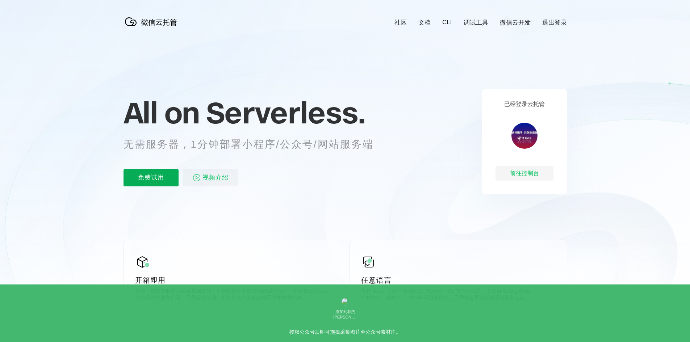 This screenshot has height=342, width=690. I want to click on a: 微信云开发, so click(515, 22).